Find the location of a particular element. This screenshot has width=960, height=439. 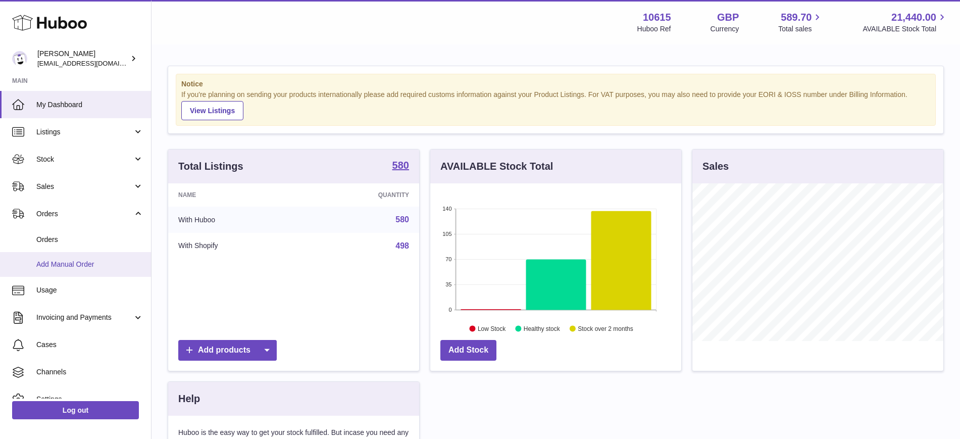

span: 589.70 is located at coordinates (796, 17).